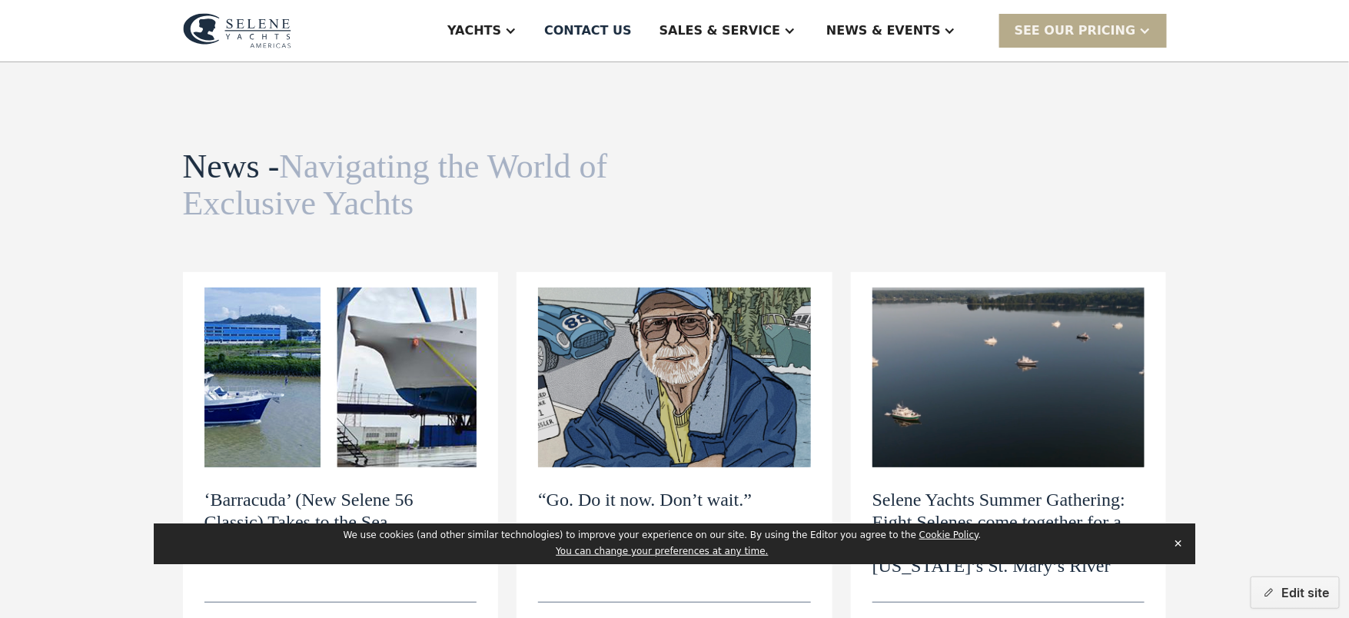  I want to click on h2: Selene Yachts Summer Gathering: Eight Selenes come together for a weekend of summer fun on [US_ST..., so click(1008, 533).